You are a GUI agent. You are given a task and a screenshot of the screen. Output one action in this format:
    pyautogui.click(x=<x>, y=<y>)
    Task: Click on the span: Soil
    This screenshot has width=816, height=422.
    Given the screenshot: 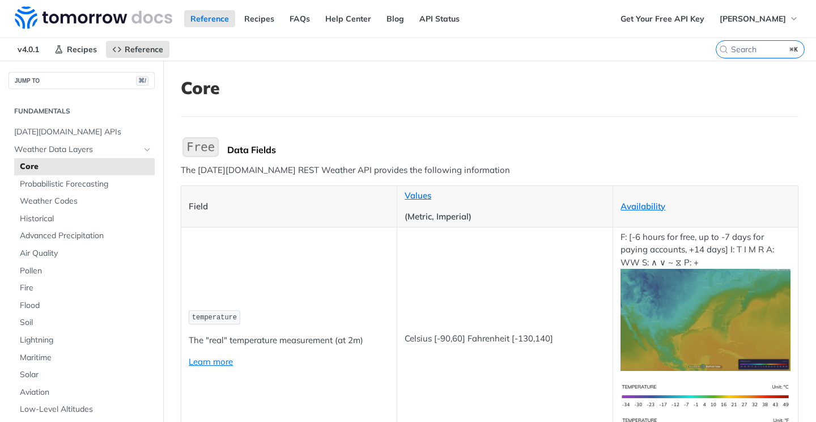 What is the action you would take?
    pyautogui.click(x=86, y=322)
    